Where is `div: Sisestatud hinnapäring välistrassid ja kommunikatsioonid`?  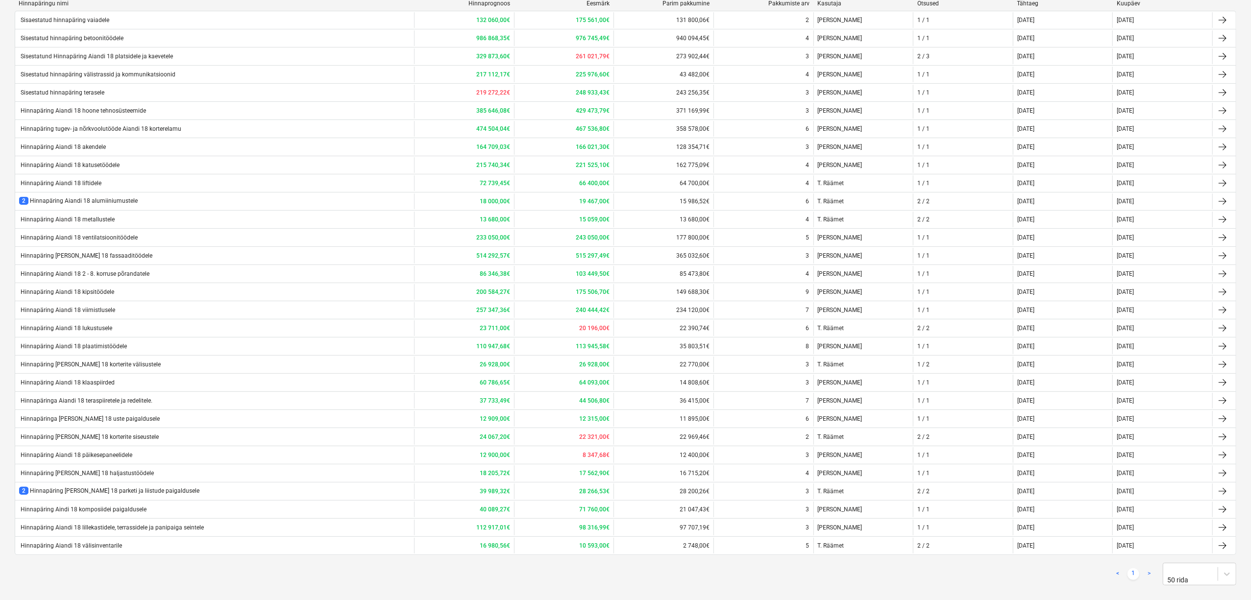 div: Sisestatud hinnapäring välistrassid ja kommunikatsioonid is located at coordinates (97, 74).